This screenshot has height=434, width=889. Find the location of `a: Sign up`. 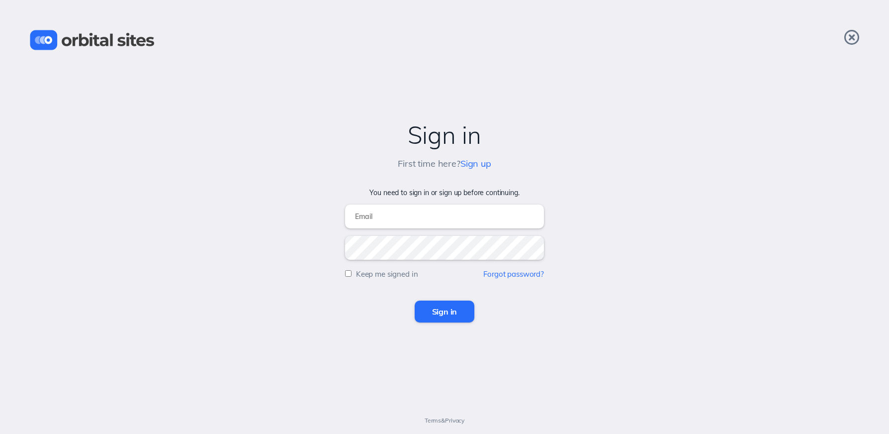

a: Sign up is located at coordinates (476, 163).